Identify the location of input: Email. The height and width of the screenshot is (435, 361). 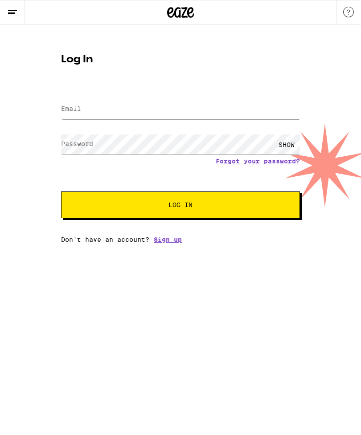
(180, 109).